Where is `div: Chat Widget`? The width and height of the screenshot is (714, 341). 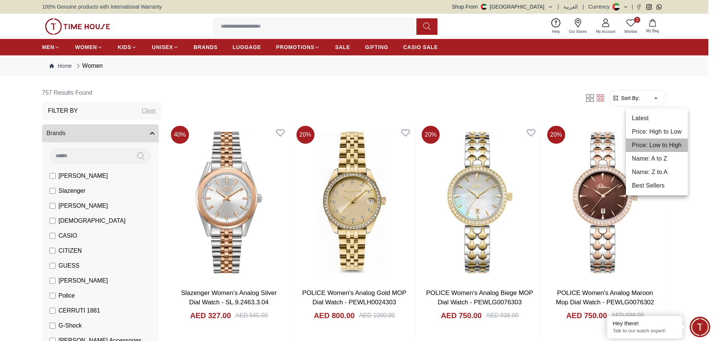
div: Chat Widget is located at coordinates (699, 327).